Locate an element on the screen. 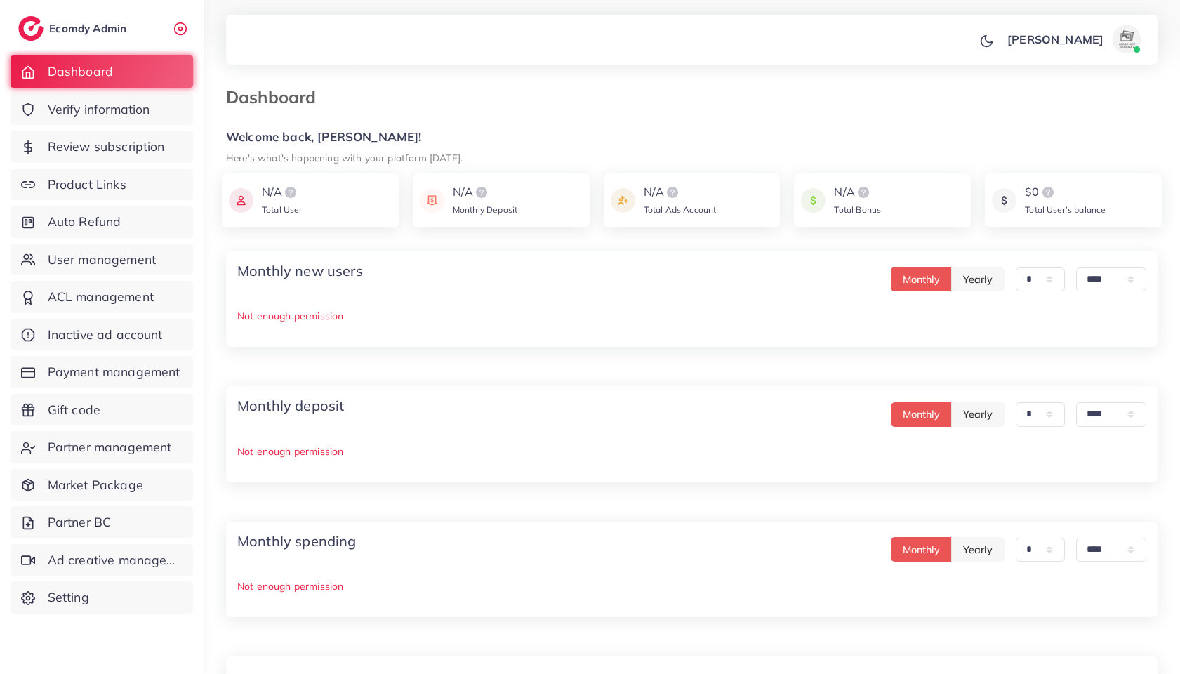 This screenshot has width=1180, height=674. a: ACL management is located at coordinates (102, 297).